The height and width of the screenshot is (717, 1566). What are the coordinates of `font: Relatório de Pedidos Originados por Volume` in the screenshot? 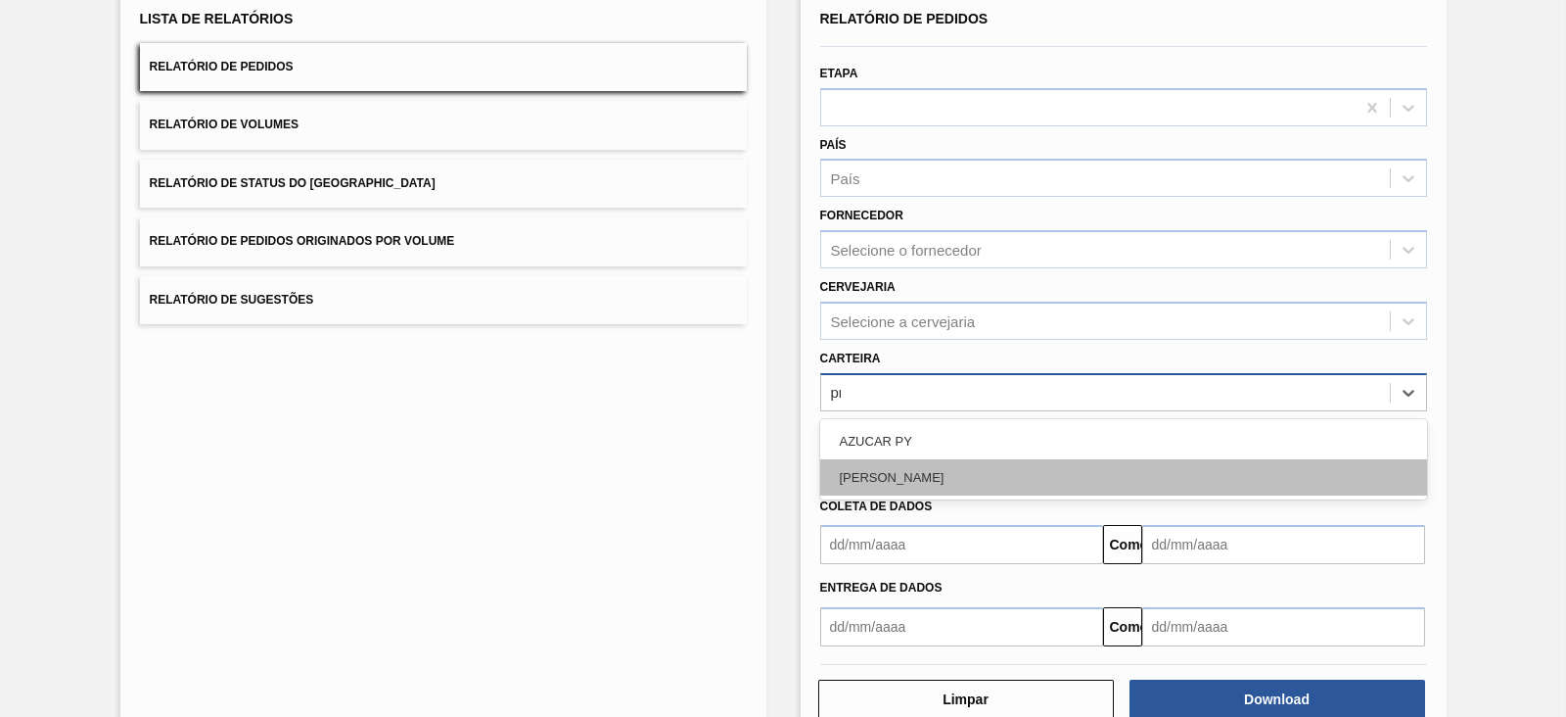 It's located at (303, 242).